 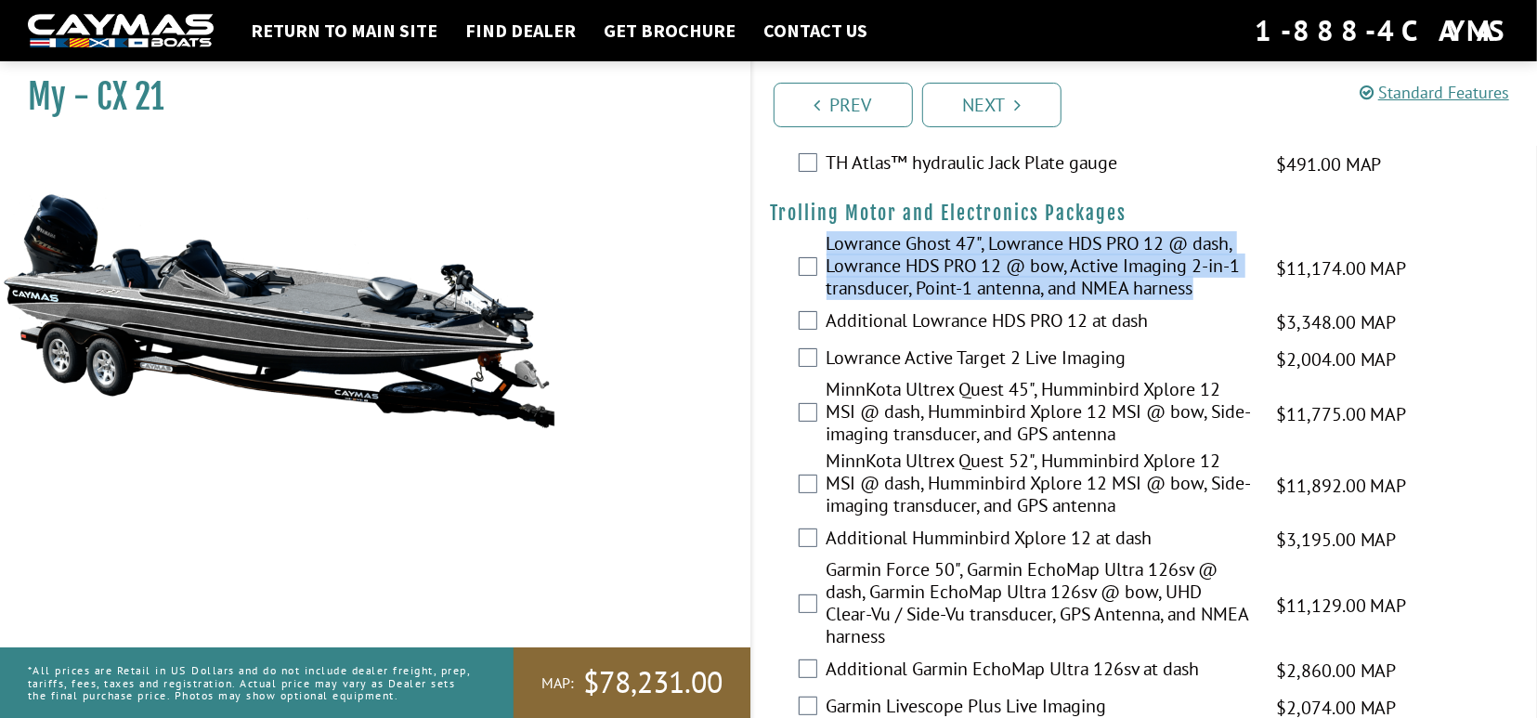 What do you see at coordinates (520, 31) in the screenshot?
I see `a: Find Dealer` at bounding box center [520, 31].